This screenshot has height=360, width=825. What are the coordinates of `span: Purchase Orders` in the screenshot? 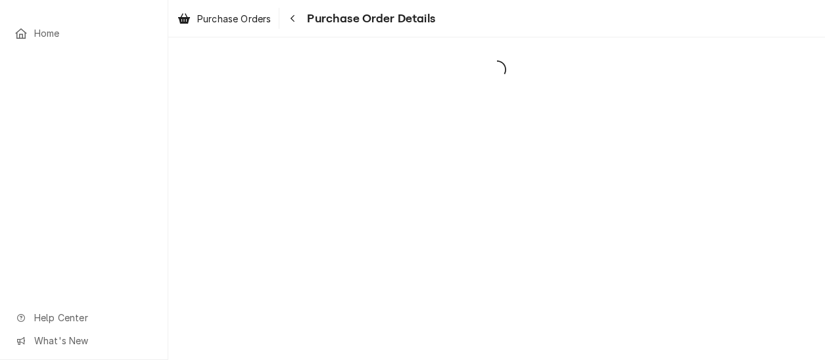 It's located at (234, 18).